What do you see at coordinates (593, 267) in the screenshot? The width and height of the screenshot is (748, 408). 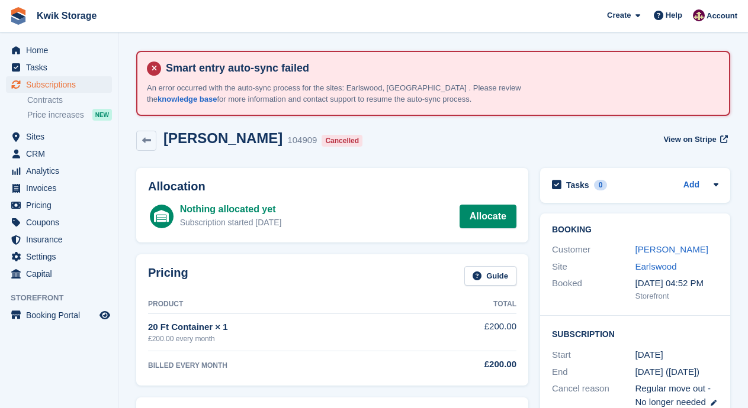 I see `div: Site` at bounding box center [593, 267].